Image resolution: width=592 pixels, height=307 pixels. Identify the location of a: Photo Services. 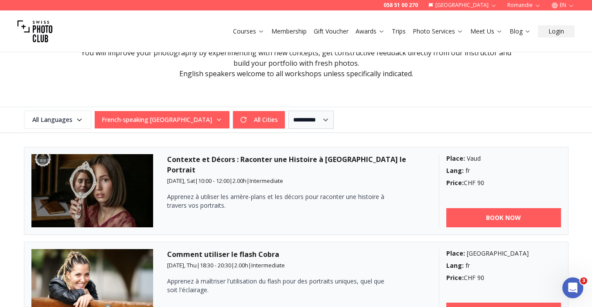
(438, 31).